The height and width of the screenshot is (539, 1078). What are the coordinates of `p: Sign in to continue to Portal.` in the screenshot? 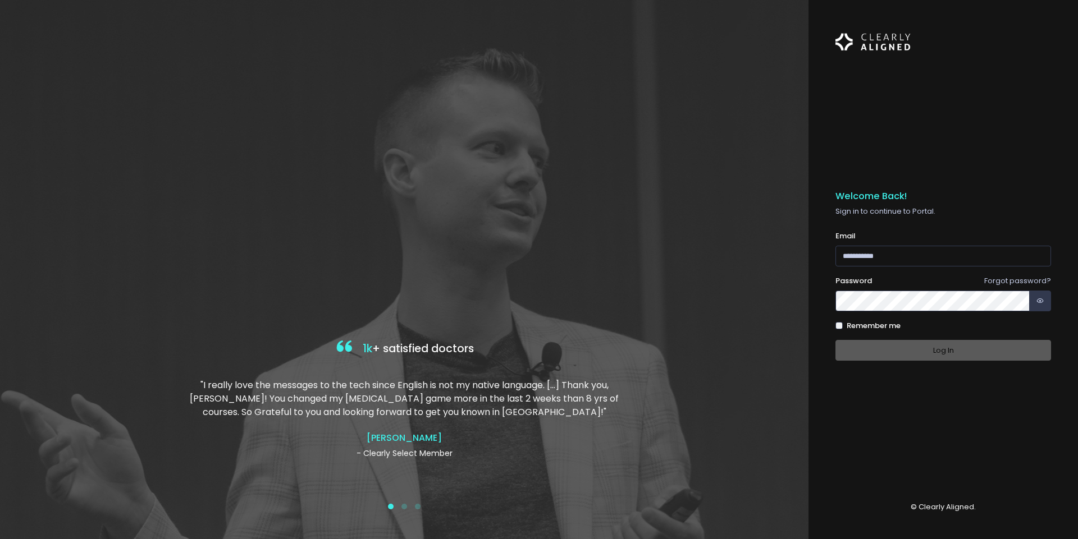 It's located at (943, 212).